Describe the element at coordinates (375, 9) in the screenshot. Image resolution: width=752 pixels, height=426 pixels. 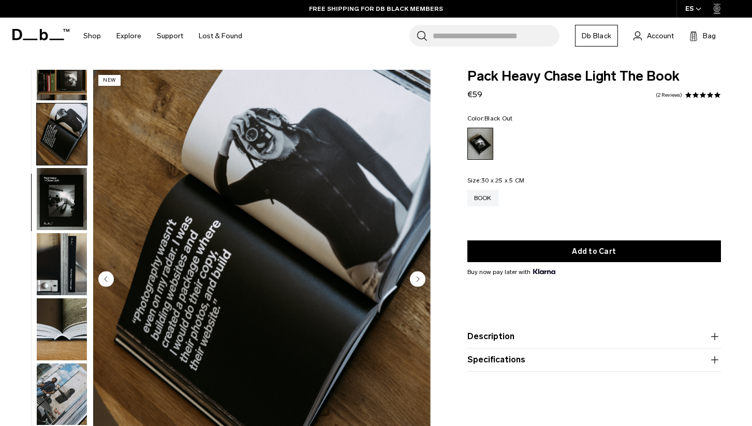
I see `a: FREE SHIPPING FOR DB BLACK MEMBERS` at that location.